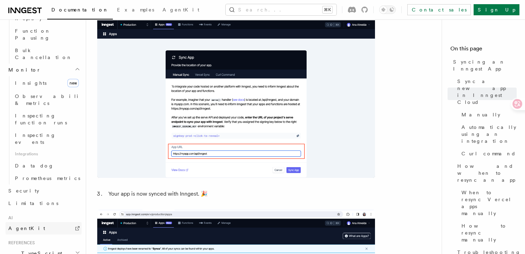 The image size is (525, 254). I want to click on a: Documentation, so click(80, 11).